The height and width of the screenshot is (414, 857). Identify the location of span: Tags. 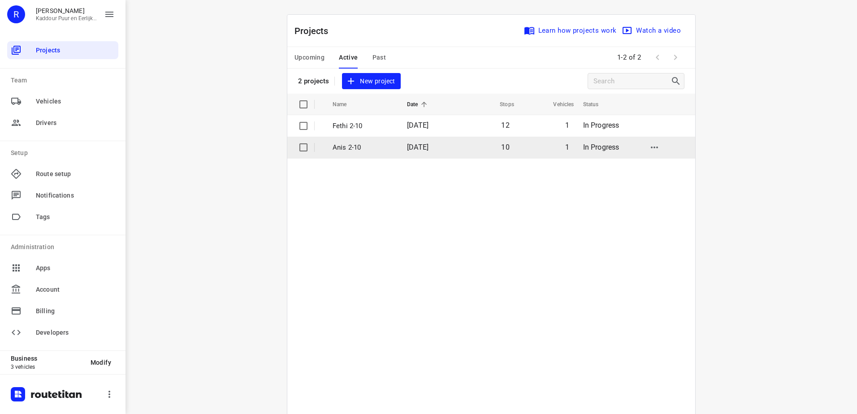
(75, 217).